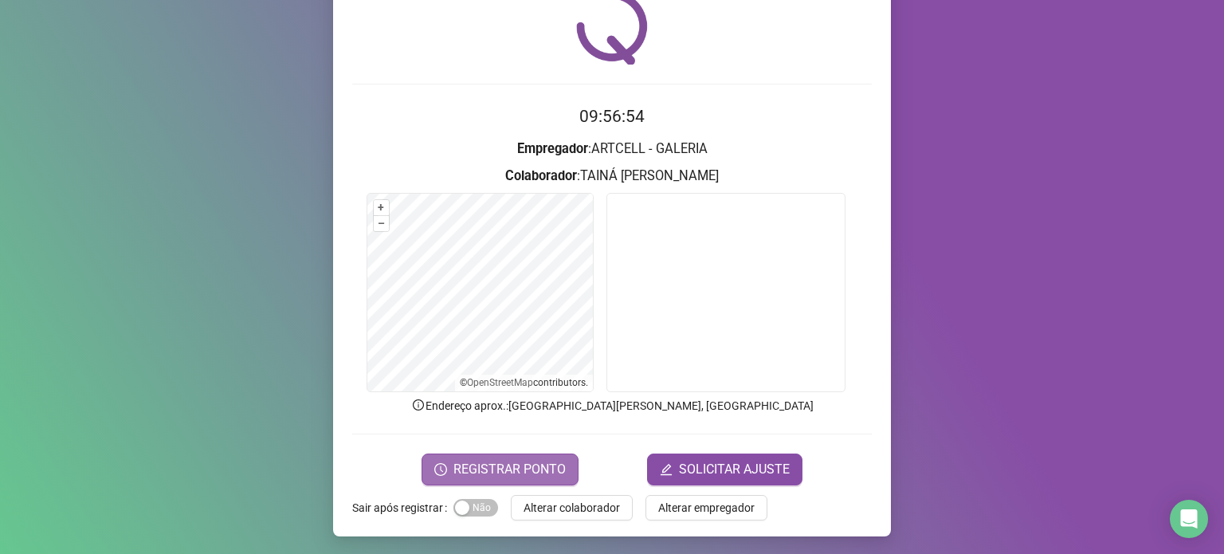 The height and width of the screenshot is (554, 1224). Describe the element at coordinates (499, 469) in the screenshot. I see `button: REGISTRAR PONTO` at that location.